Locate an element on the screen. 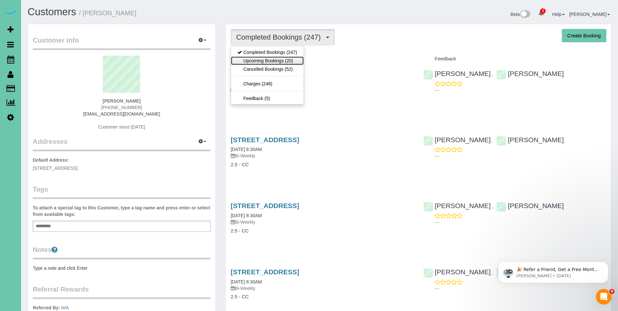  pre: Type a note and click Enter is located at coordinates (122, 268).